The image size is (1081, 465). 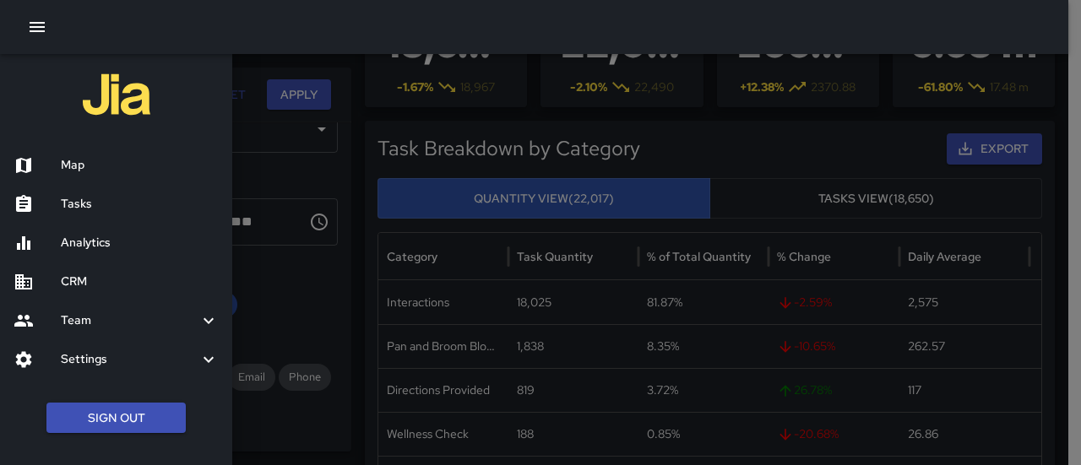 I want to click on h6: Analytics, so click(x=139, y=243).